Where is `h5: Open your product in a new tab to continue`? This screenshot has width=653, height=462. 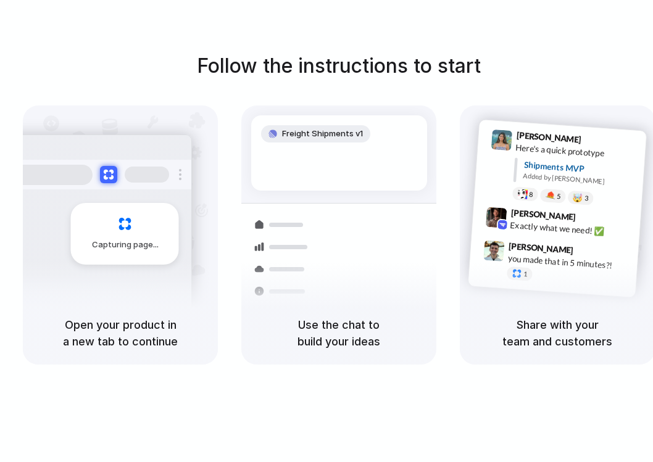 h5: Open your product in a new tab to continue is located at coordinates (120, 333).